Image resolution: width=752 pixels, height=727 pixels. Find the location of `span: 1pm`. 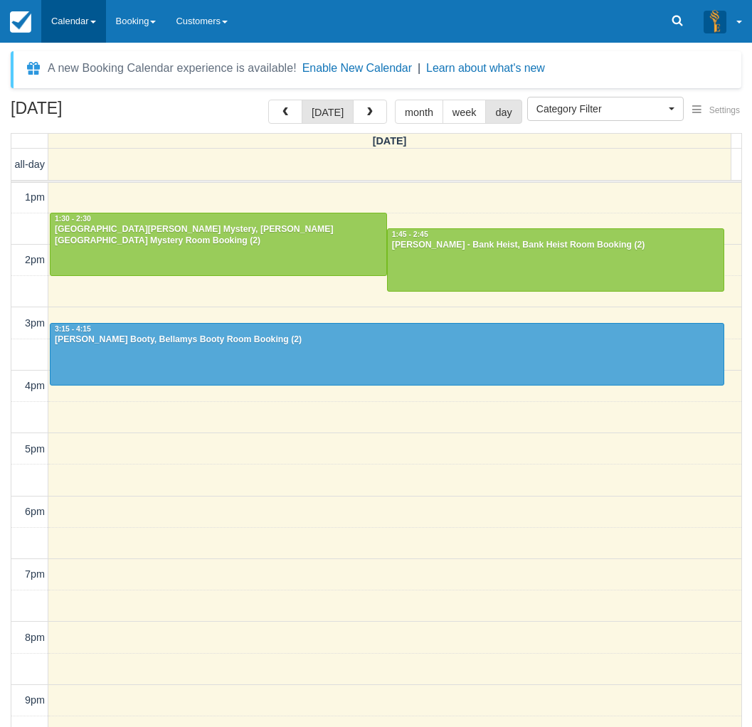

span: 1pm is located at coordinates (35, 197).